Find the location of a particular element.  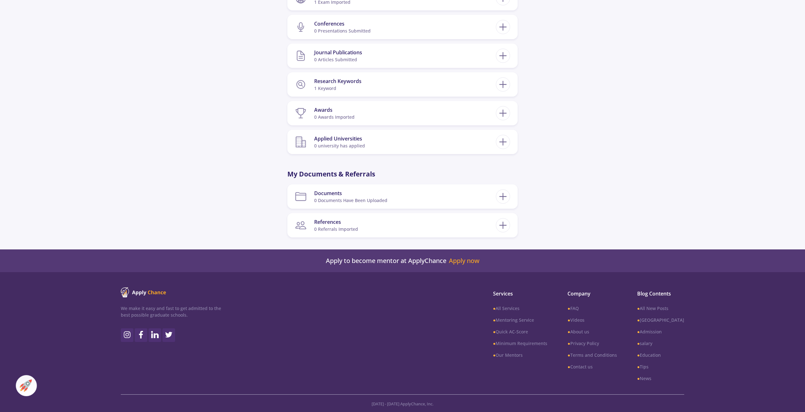

a: ●salary is located at coordinates (661, 343).